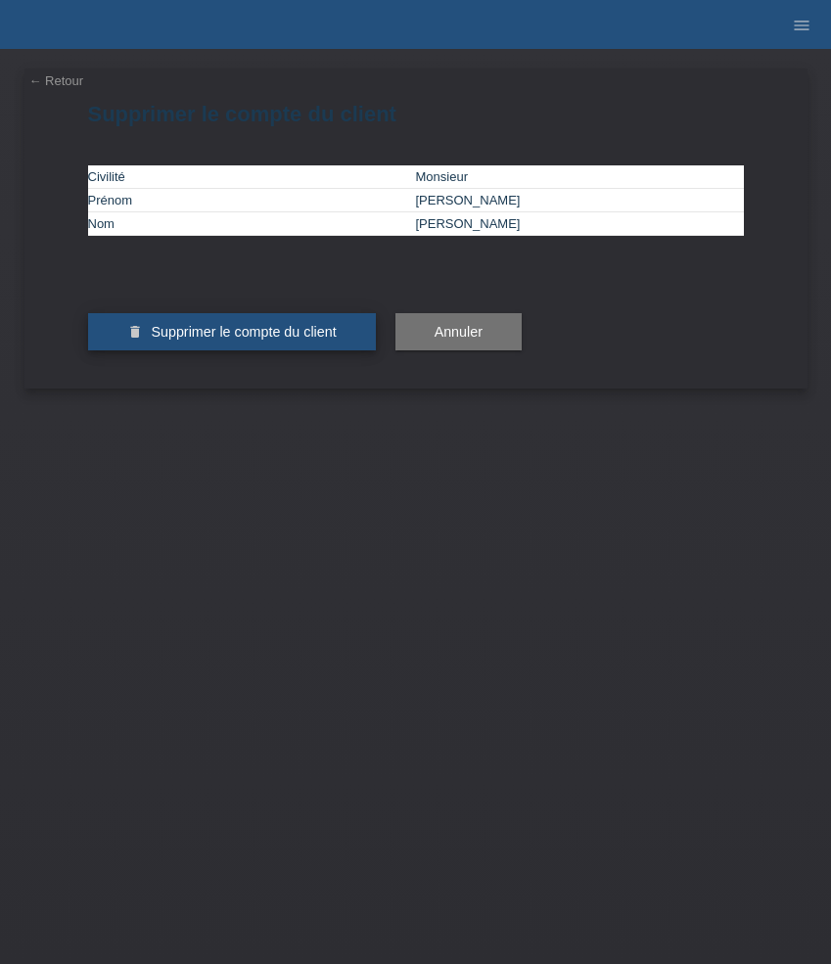 The height and width of the screenshot is (964, 831). I want to click on span: Supprimer le compte du client, so click(243, 332).